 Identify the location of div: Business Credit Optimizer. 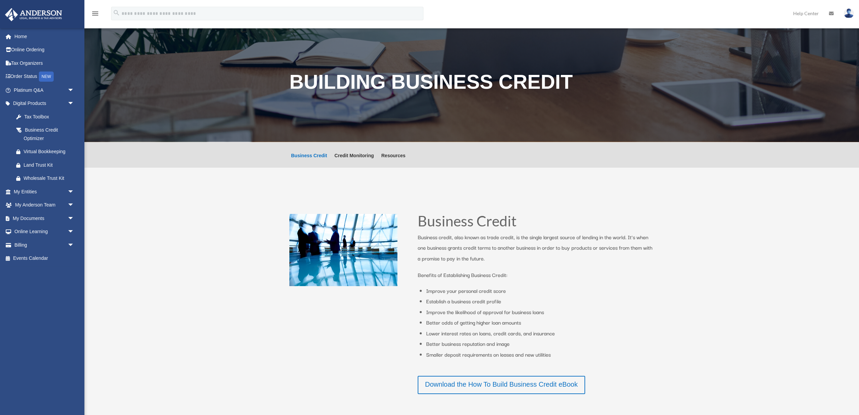
(48, 134).